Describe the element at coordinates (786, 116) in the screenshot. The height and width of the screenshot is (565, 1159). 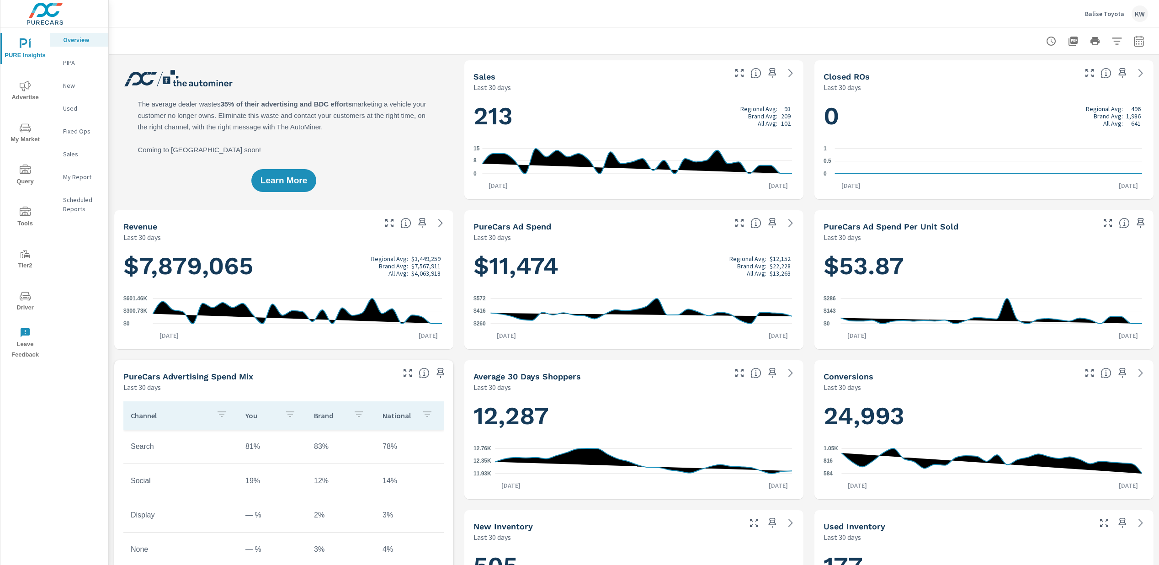
I see `p: 209` at that location.